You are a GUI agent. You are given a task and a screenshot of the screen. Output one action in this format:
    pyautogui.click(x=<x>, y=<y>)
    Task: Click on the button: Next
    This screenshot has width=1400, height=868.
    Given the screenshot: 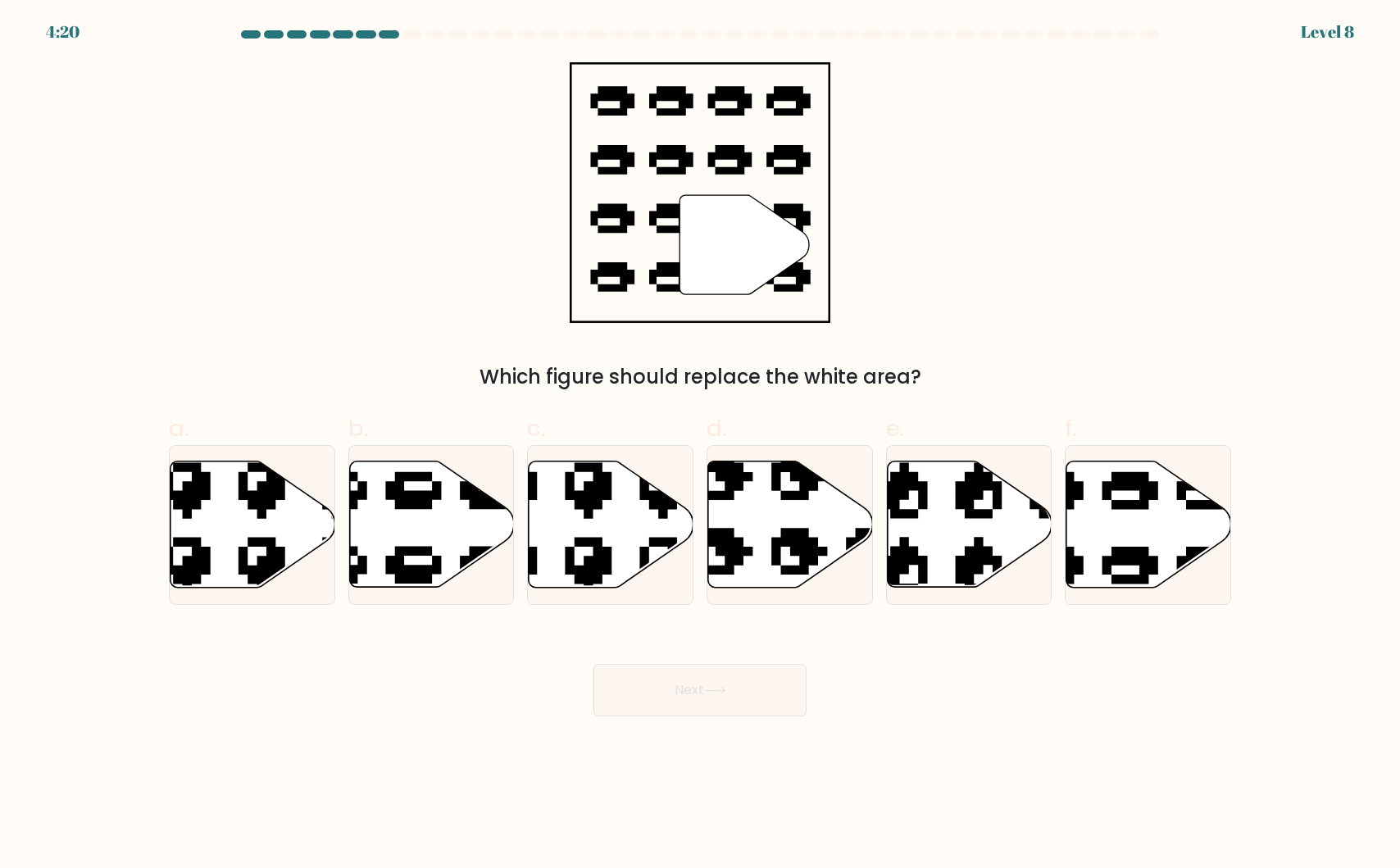 What is the action you would take?
    pyautogui.click(x=700, y=690)
    